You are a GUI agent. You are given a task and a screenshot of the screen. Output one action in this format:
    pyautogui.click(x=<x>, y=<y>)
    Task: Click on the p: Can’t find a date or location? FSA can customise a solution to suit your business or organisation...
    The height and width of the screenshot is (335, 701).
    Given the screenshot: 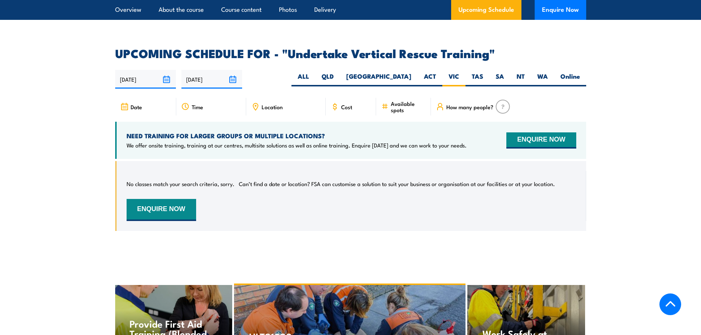 What is the action you would take?
    pyautogui.click(x=396, y=184)
    